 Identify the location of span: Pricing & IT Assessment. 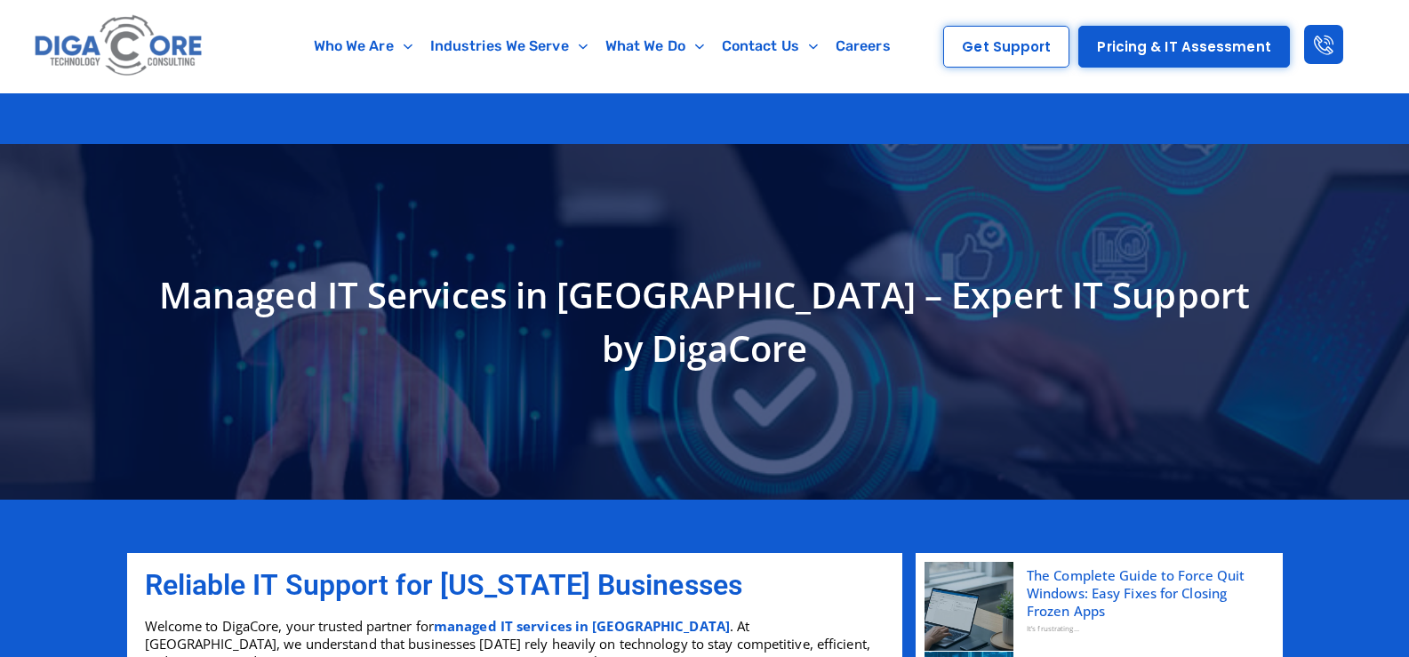
(1183, 46).